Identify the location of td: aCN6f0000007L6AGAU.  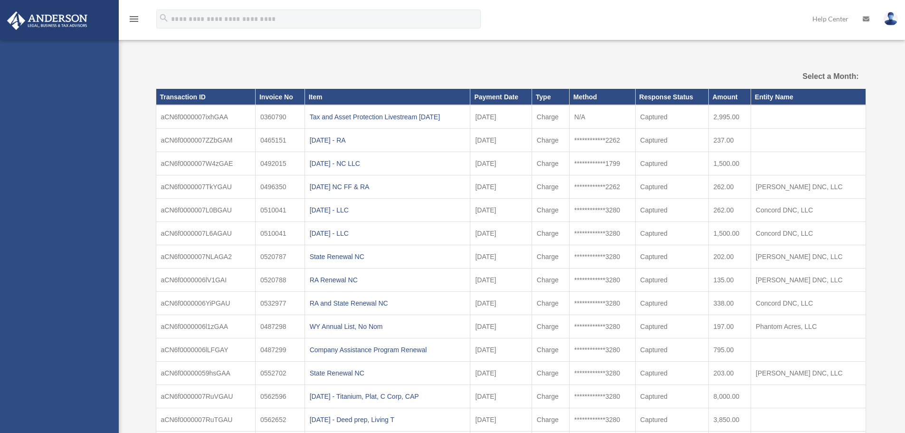
(205, 233).